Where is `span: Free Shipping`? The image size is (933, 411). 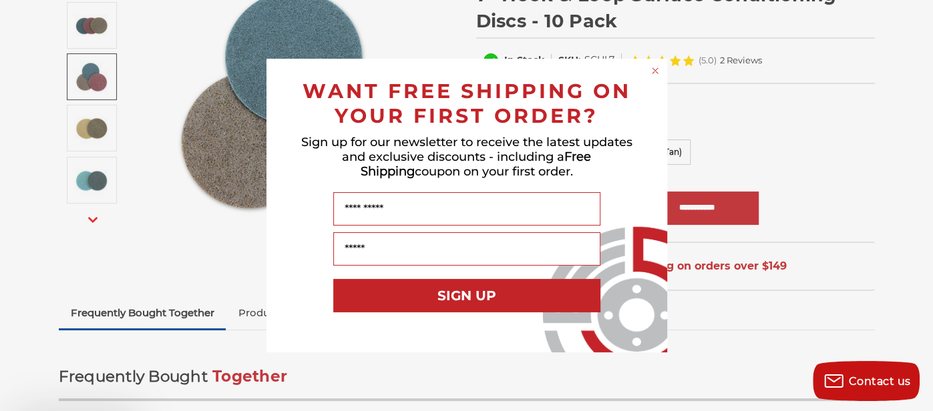
span: Free Shipping is located at coordinates (476, 164).